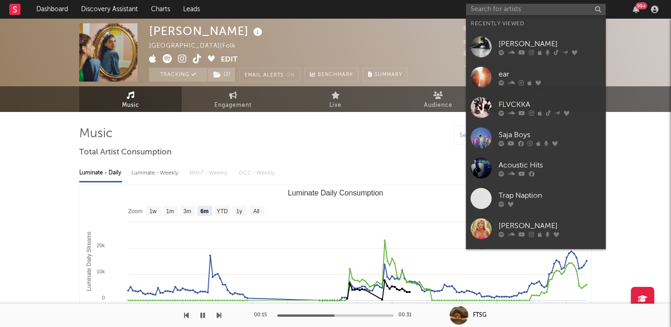  I want to click on text: 1w, so click(153, 211).